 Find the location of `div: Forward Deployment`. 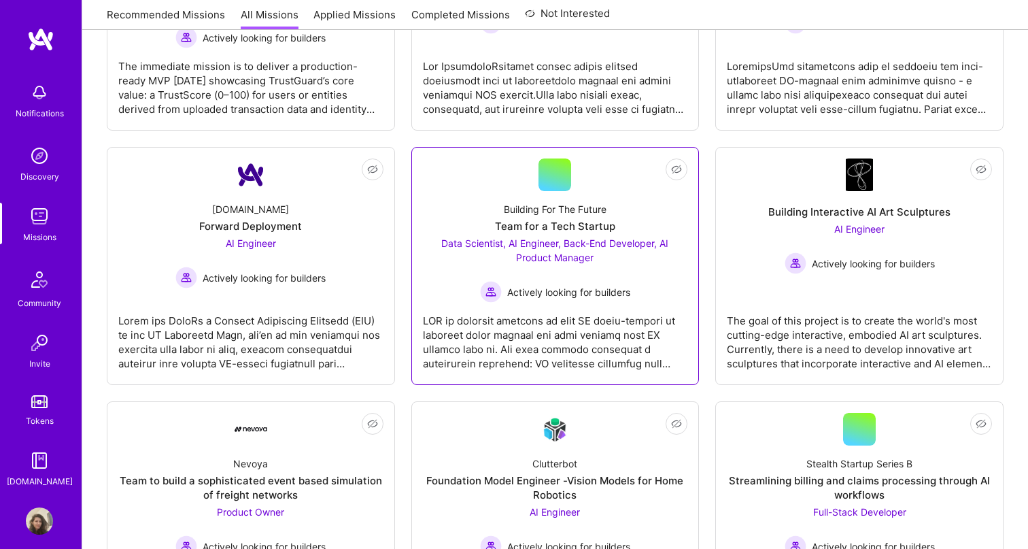

div: Forward Deployment is located at coordinates (250, 226).